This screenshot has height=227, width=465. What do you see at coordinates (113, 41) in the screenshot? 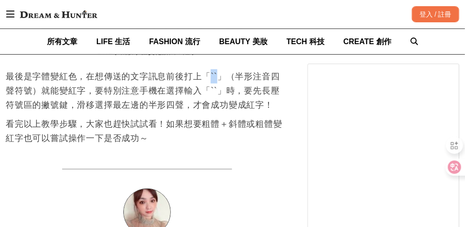
I see `a: LIFE 生活` at bounding box center [113, 41].